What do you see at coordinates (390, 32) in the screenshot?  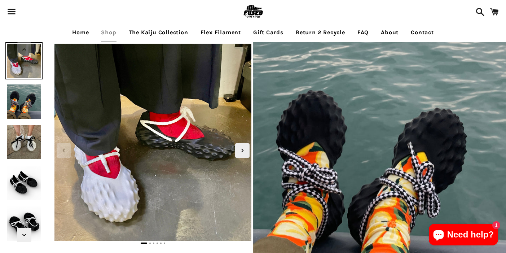 I see `a: About` at bounding box center [390, 32].